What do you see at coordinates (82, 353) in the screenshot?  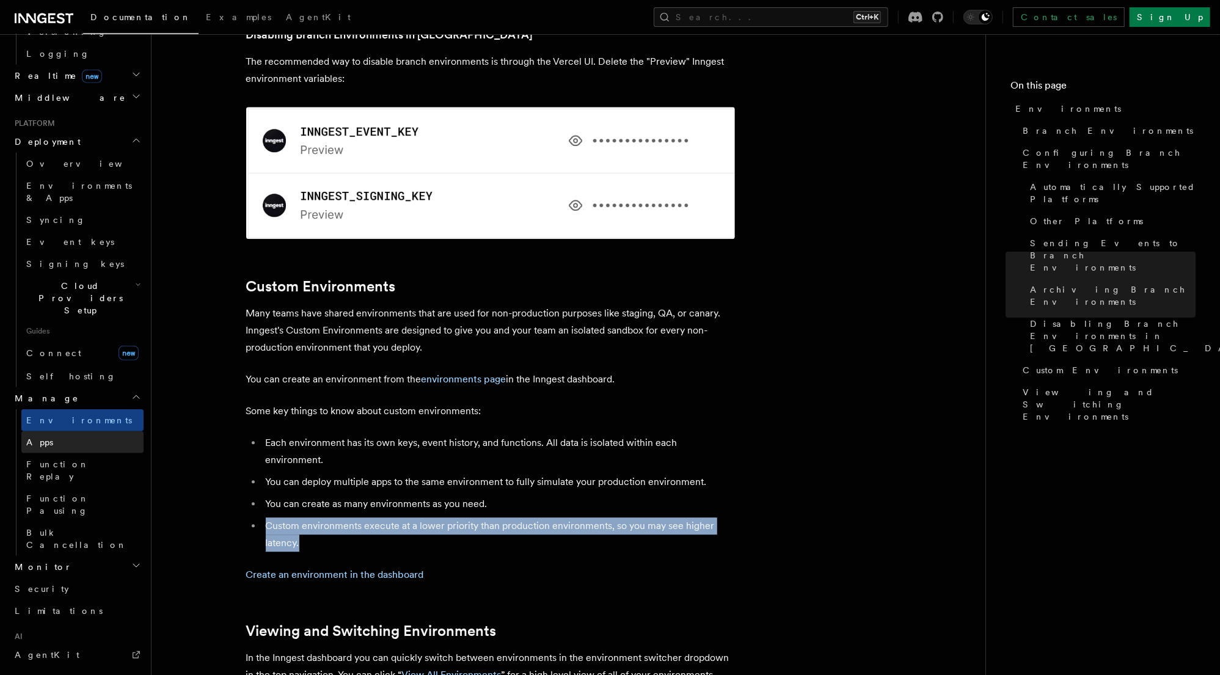 I see `a: Connectnew` at bounding box center [82, 353].